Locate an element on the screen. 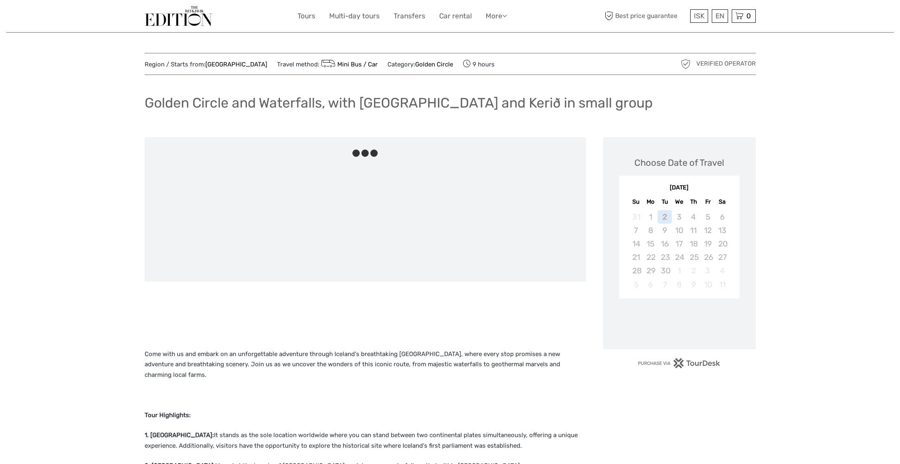 The image size is (900, 464). div: month 2025-09 is located at coordinates (679, 250).